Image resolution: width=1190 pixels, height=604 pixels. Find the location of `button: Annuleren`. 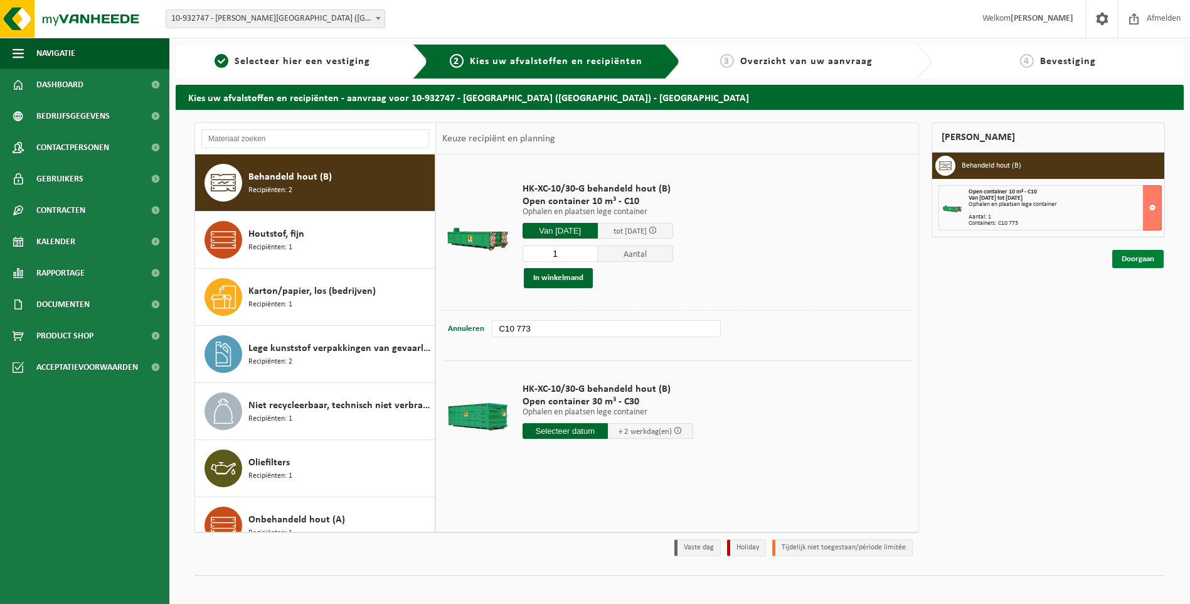

button: Annuleren is located at coordinates (466, 329).